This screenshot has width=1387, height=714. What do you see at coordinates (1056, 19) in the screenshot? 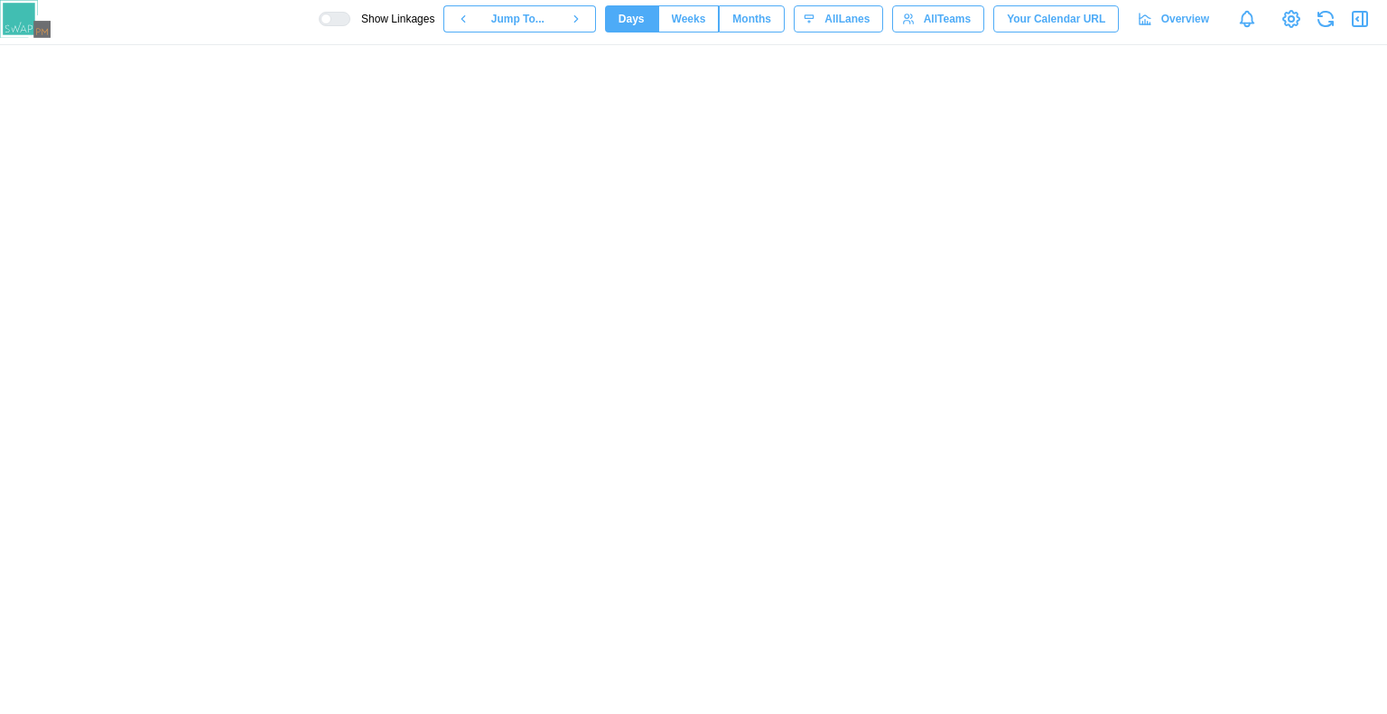
I see `span: Your Calendar URL` at bounding box center [1056, 19].